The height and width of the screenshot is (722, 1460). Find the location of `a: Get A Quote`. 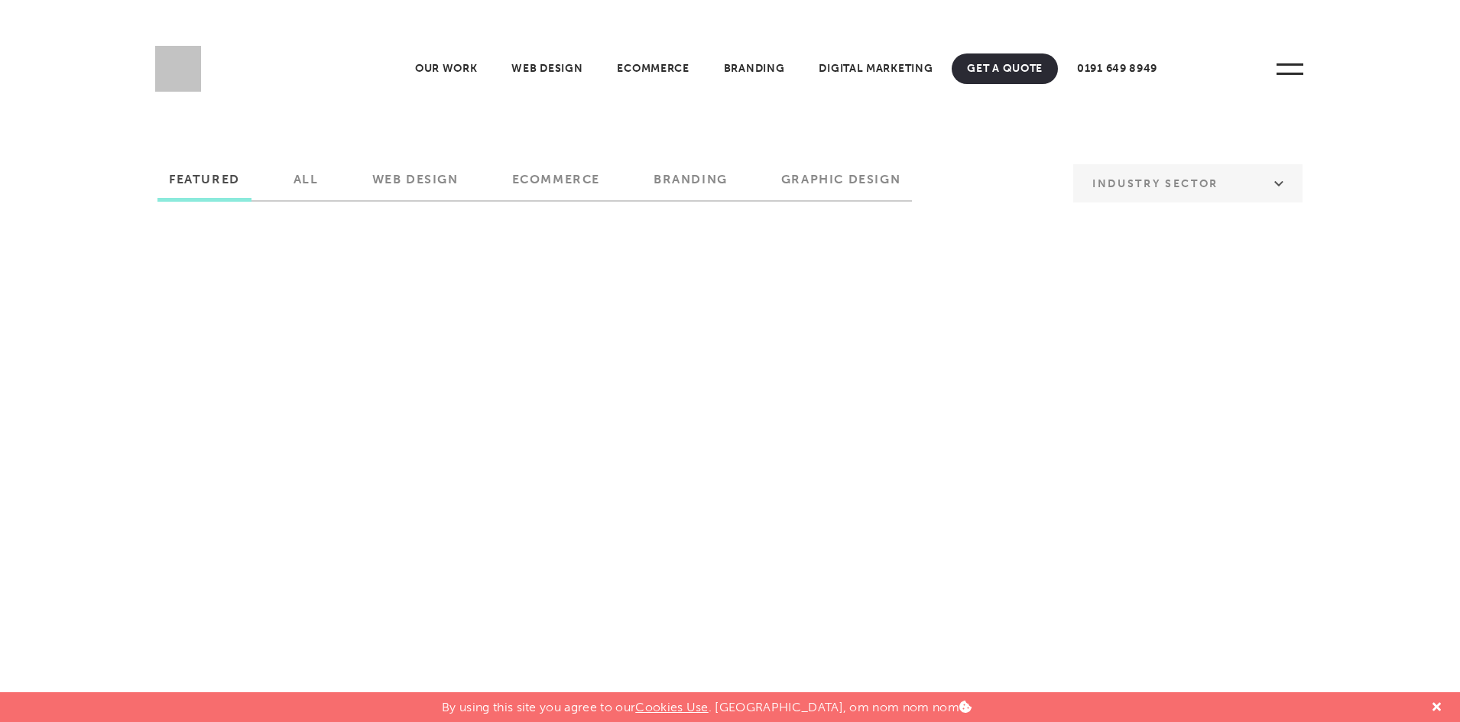

a: Get A Quote is located at coordinates (1004, 69).